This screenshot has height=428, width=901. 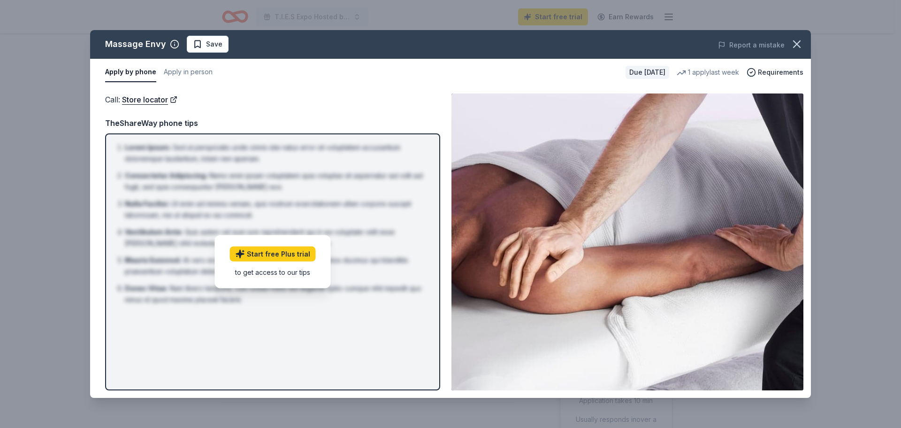 What do you see at coordinates (188, 72) in the screenshot?
I see `button: Apply in person` at bounding box center [188, 72].